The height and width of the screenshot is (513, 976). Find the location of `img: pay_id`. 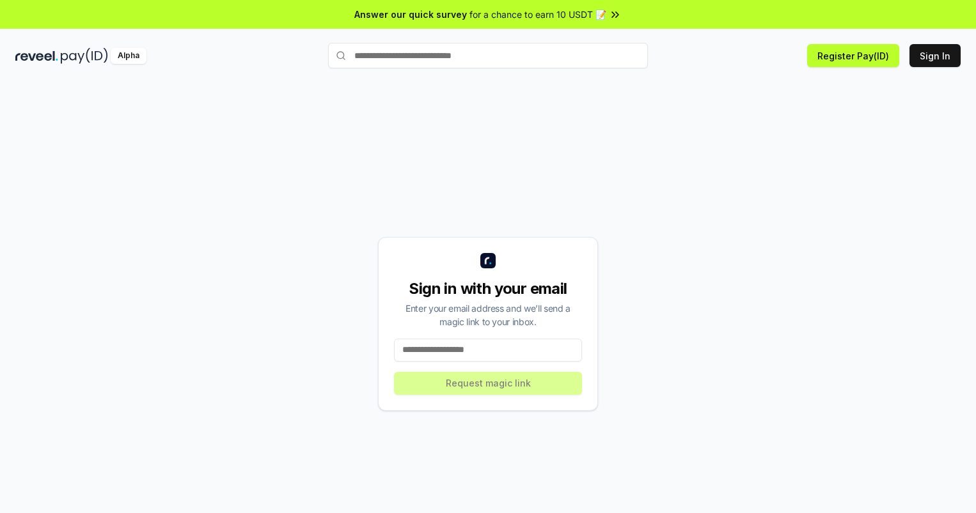

img: pay_id is located at coordinates (84, 56).